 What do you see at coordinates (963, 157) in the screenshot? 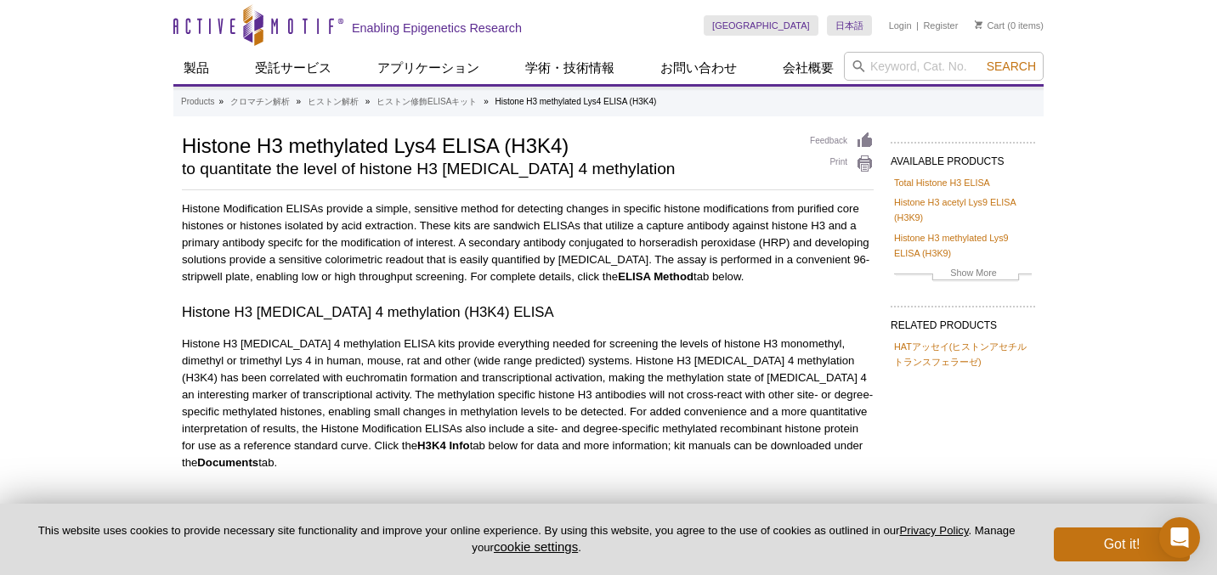
I see `h2: AVAILABLE PRODUCTS` at bounding box center [963, 157].